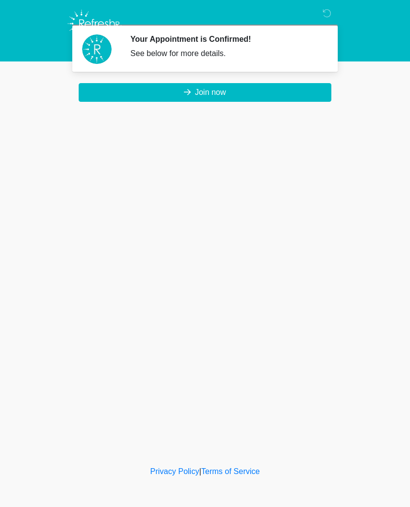 This screenshot has height=507, width=410. Describe the element at coordinates (94, 24) in the screenshot. I see `img: Refresh RX Logo` at that location.